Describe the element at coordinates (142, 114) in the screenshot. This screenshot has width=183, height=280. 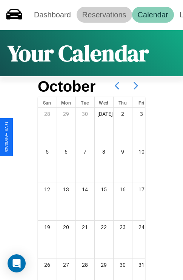
I see `div: 3` at that location.